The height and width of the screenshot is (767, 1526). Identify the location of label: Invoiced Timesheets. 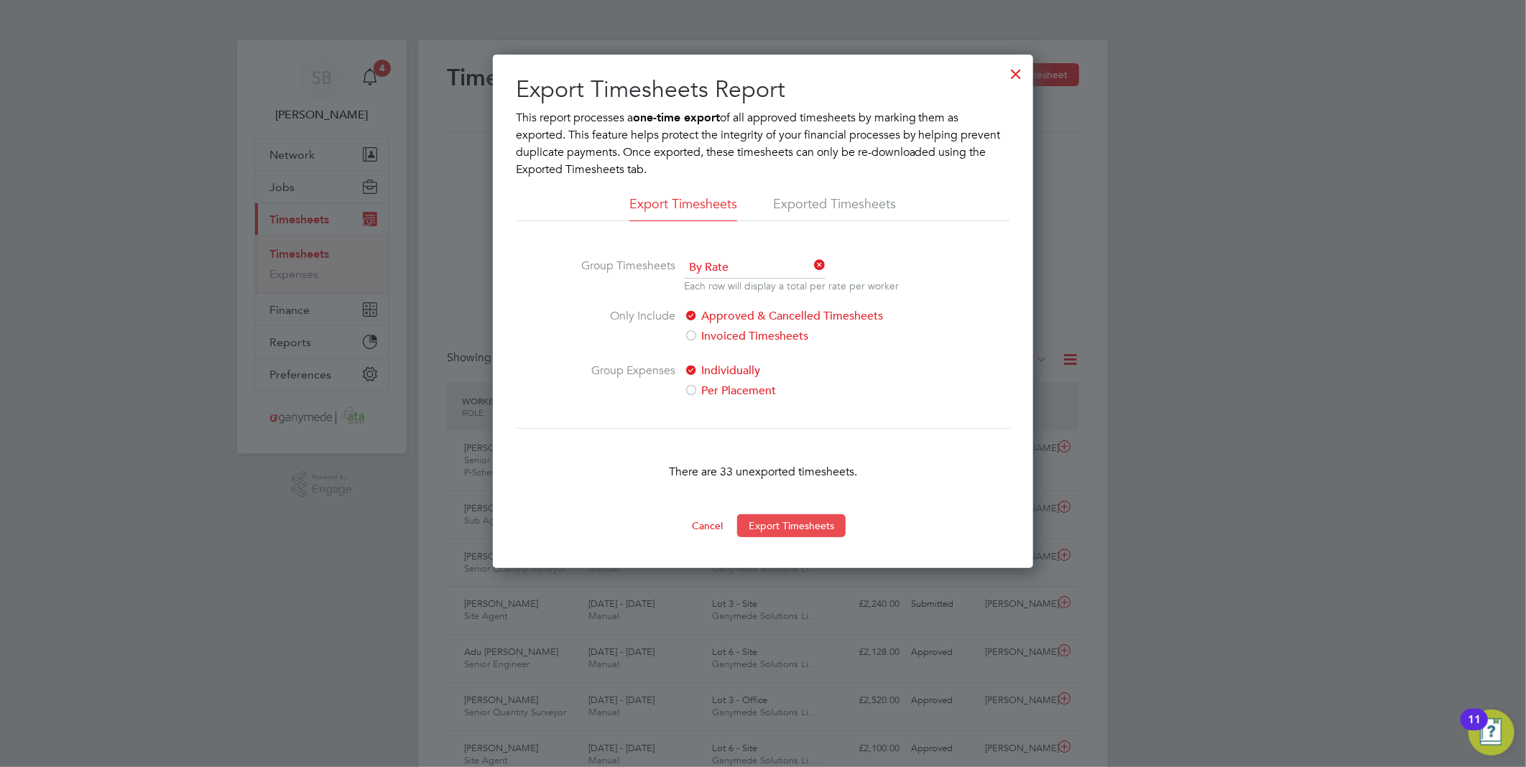
(804, 336).